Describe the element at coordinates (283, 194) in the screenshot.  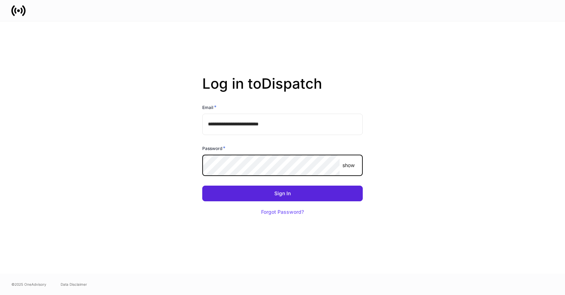
I see `div: Sign In` at that location.